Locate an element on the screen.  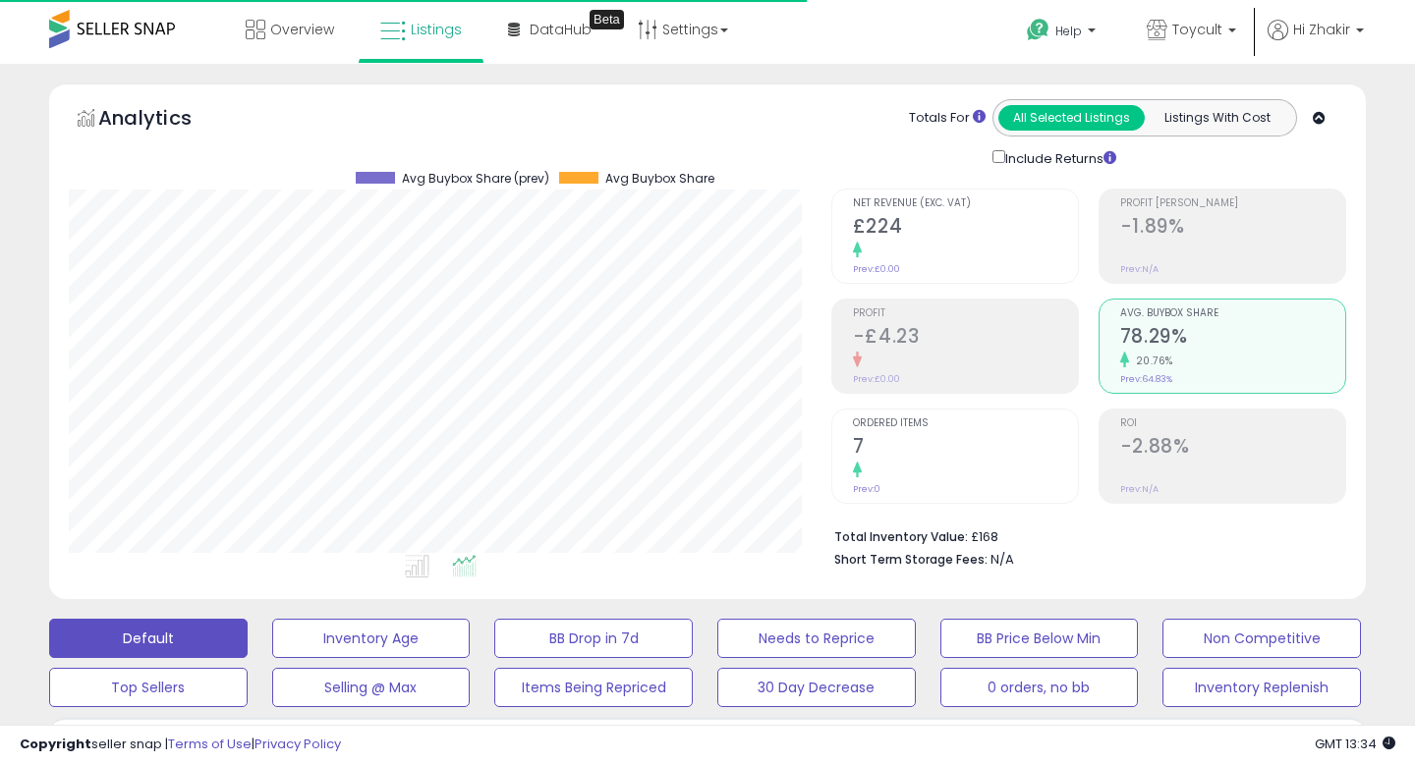
small: Prev: 64.83% is located at coordinates (1146, 379).